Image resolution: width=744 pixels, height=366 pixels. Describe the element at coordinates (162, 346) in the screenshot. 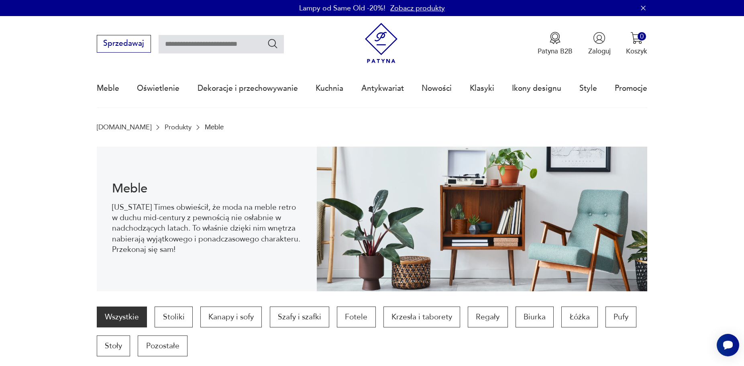

I see `a: Pozostałe` at that location.